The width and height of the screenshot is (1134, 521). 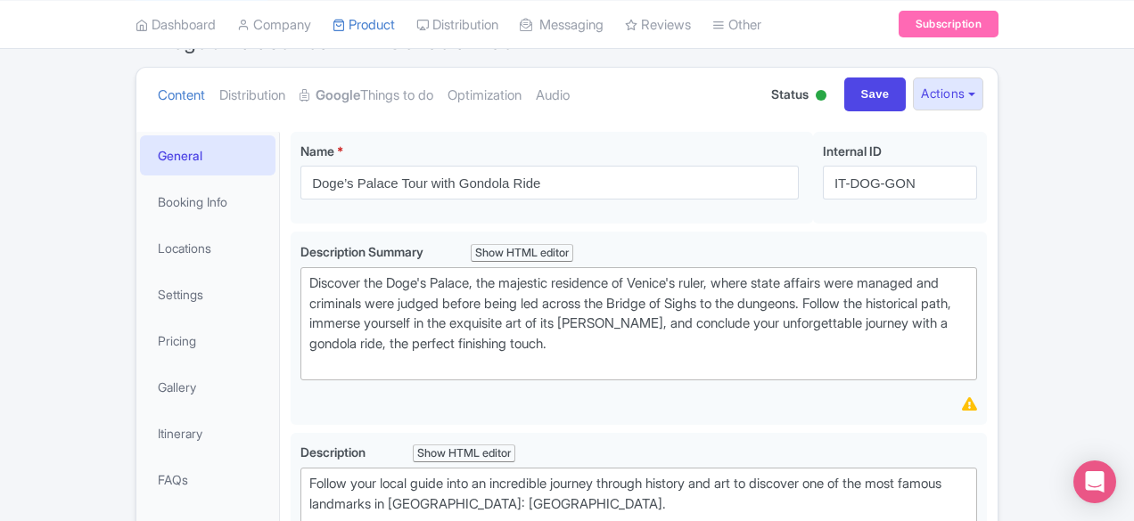 What do you see at coordinates (317, 151) in the screenshot?
I see `span: Name` at bounding box center [317, 151].